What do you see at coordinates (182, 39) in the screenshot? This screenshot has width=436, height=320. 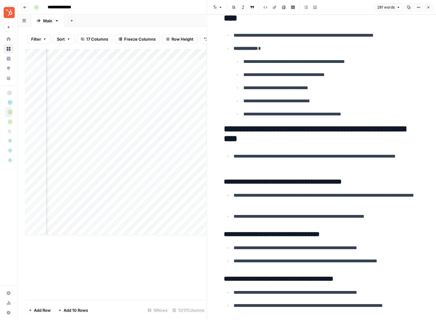 I see `span: Row Height` at bounding box center [182, 39].